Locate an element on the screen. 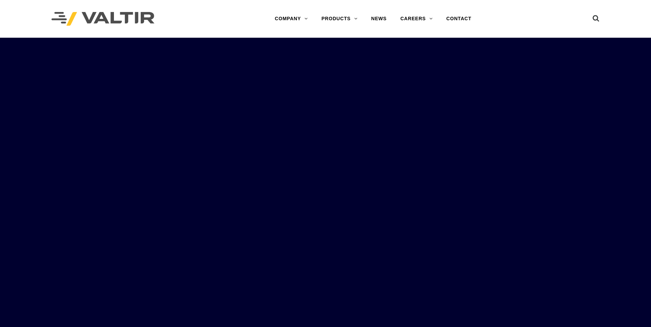 The image size is (651, 327). a: CAREERS is located at coordinates (416, 19).